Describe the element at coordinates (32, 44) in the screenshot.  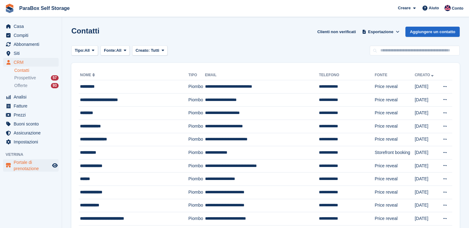
I see `span: Abbonamenti` at that location.